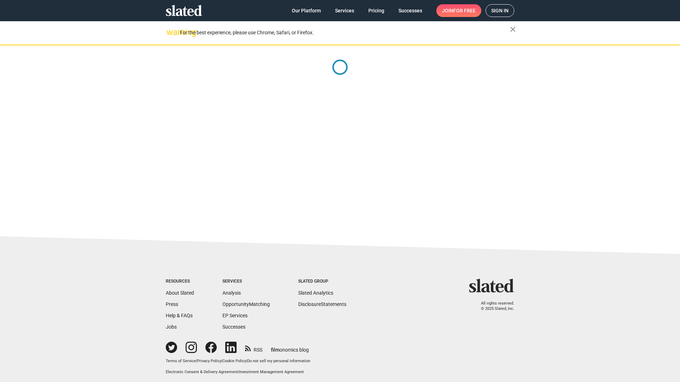 The width and height of the screenshot is (680, 382). Describe the element at coordinates (464, 11) in the screenshot. I see `span: for free` at that location.